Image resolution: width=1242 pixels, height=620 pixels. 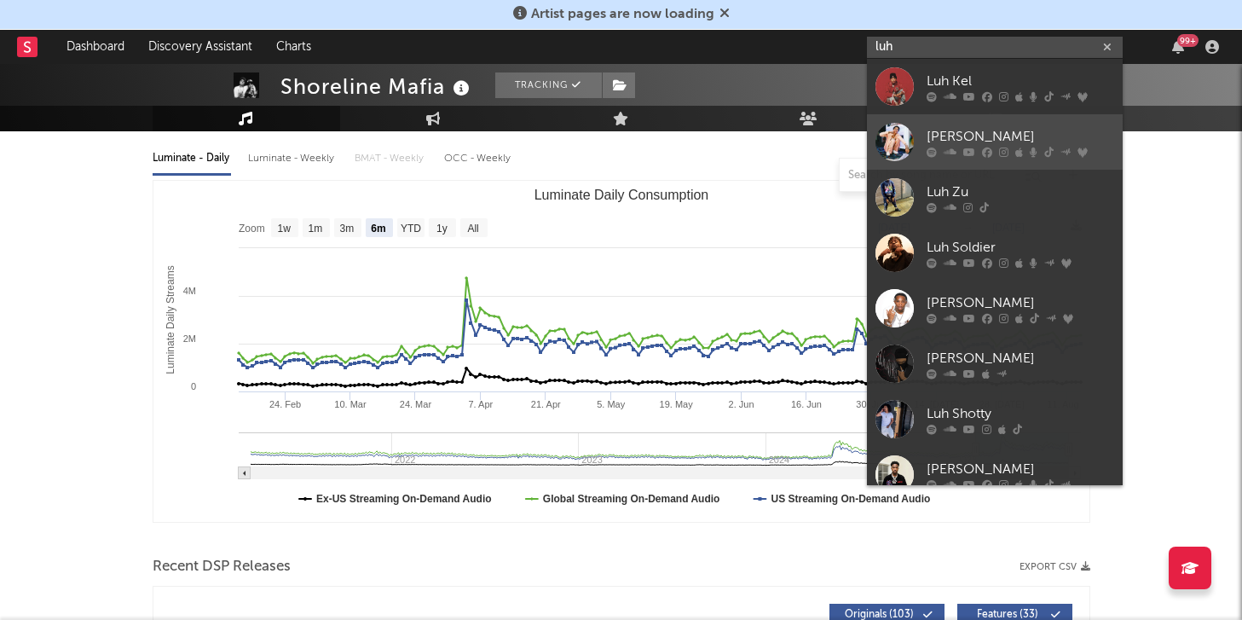 What do you see at coordinates (292, 159) in the screenshot?
I see `div: Luminate - Weekly` at bounding box center [292, 159].